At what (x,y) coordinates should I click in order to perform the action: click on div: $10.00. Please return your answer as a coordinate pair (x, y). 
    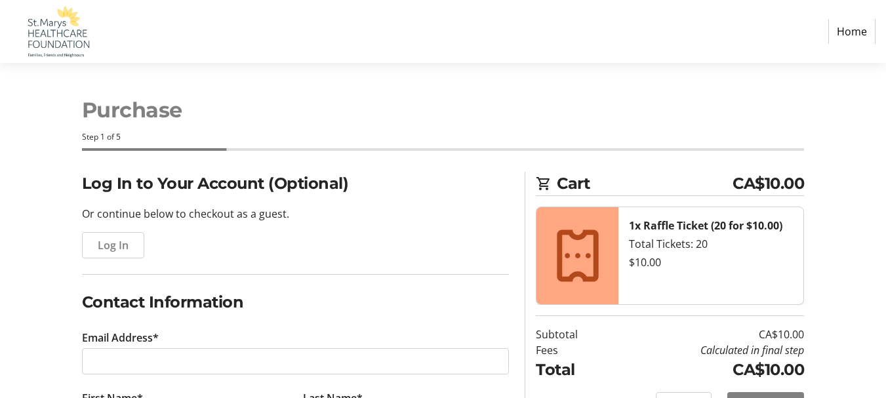
    Looking at the image, I should click on (711, 262).